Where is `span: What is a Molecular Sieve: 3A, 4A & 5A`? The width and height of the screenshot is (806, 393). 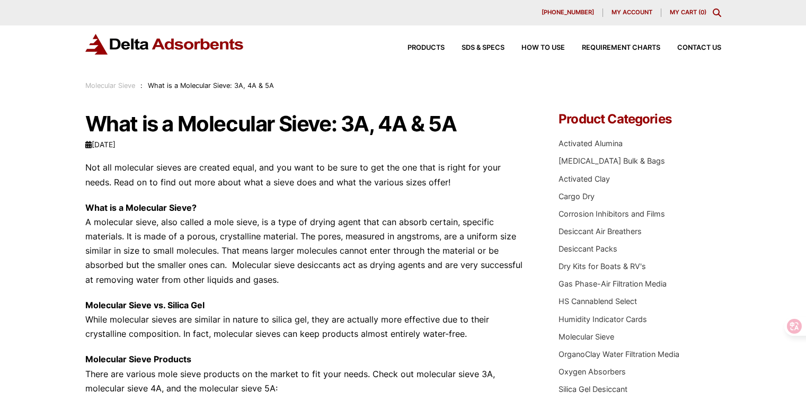 span: What is a Molecular Sieve: 3A, 4A & 5A is located at coordinates (211, 85).